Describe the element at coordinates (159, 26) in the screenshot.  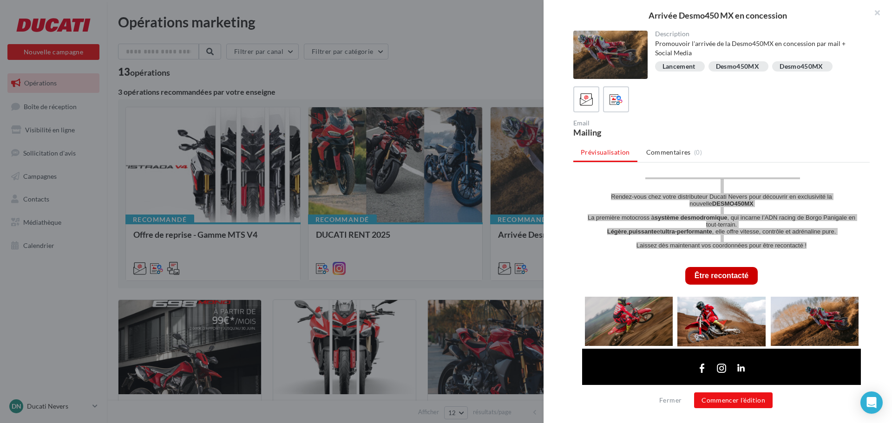
I see `strong: MX` at that location.